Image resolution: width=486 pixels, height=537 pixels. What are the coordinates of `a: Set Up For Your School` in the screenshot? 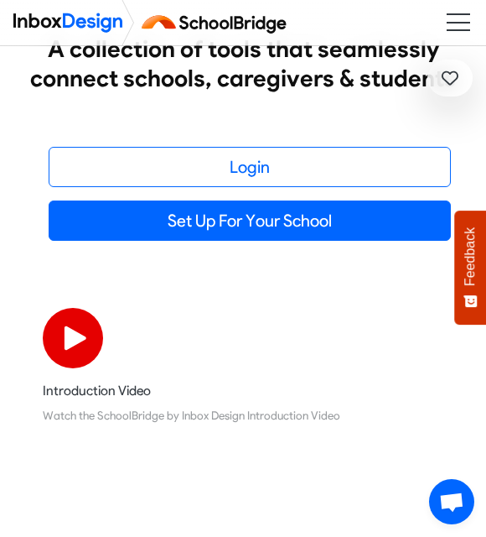 It's located at (250, 221).